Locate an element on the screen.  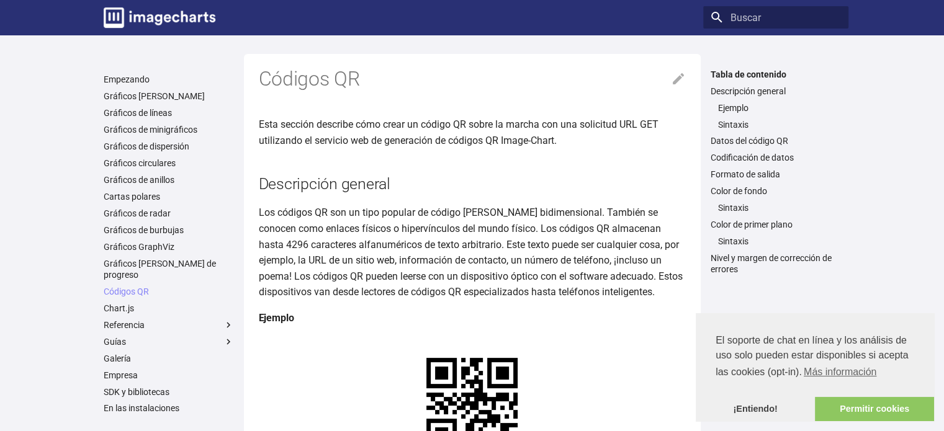
font: Tabla de contenido is located at coordinates (748, 74).